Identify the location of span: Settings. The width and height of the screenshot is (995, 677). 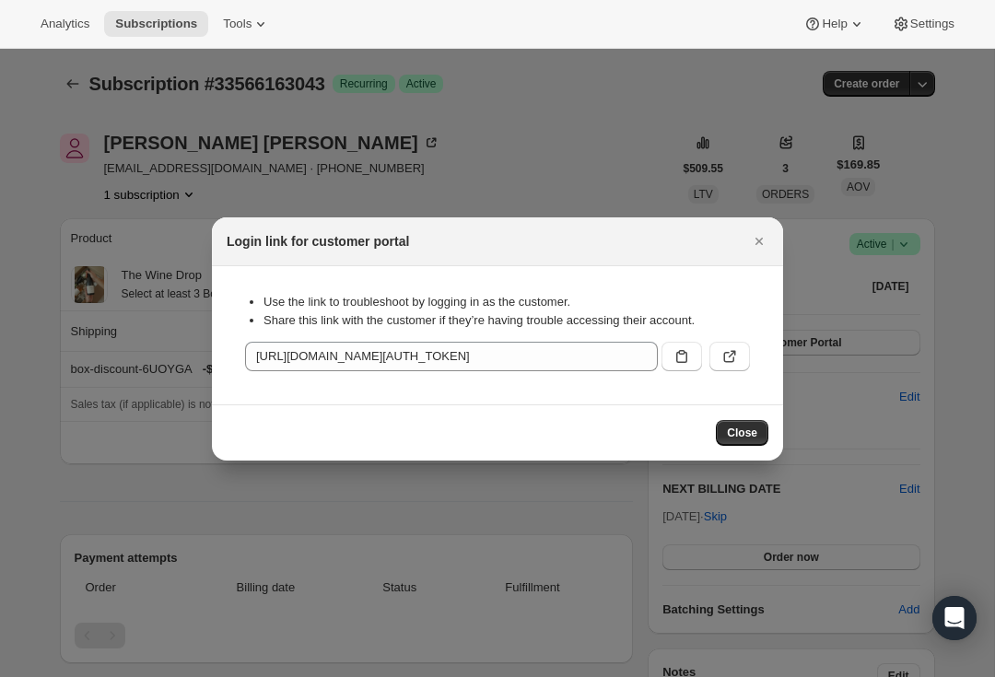
(932, 24).